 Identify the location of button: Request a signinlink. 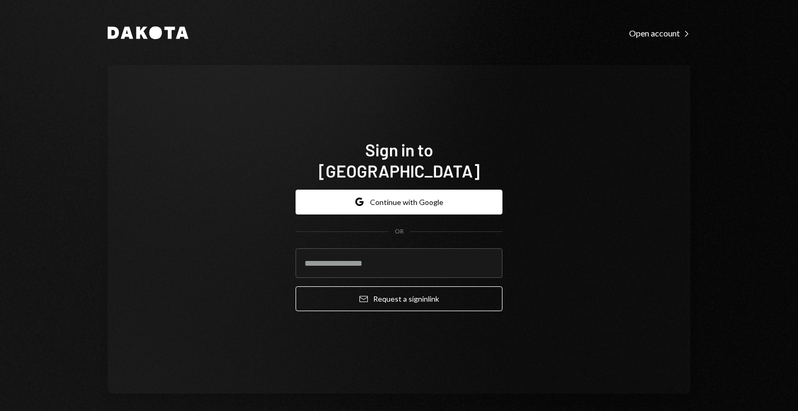
(399, 298).